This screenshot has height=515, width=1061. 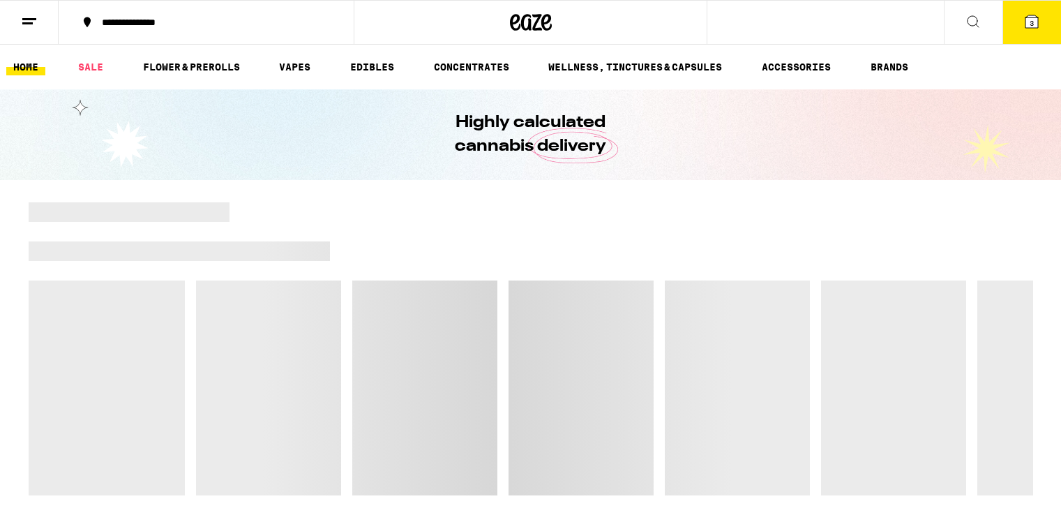 What do you see at coordinates (796, 67) in the screenshot?
I see `a: ACCESSORIES` at bounding box center [796, 67].